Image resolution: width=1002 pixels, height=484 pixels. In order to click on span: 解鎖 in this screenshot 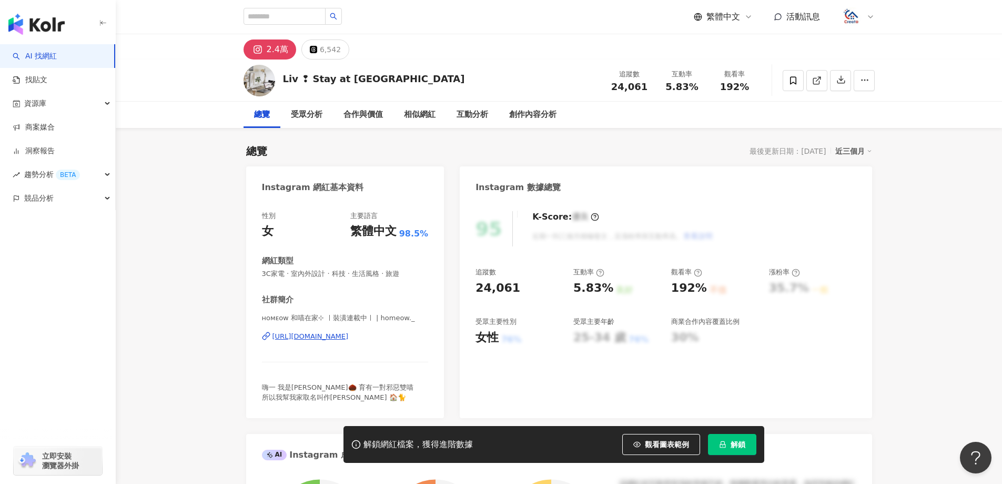, I will do `click(738, 444)`.